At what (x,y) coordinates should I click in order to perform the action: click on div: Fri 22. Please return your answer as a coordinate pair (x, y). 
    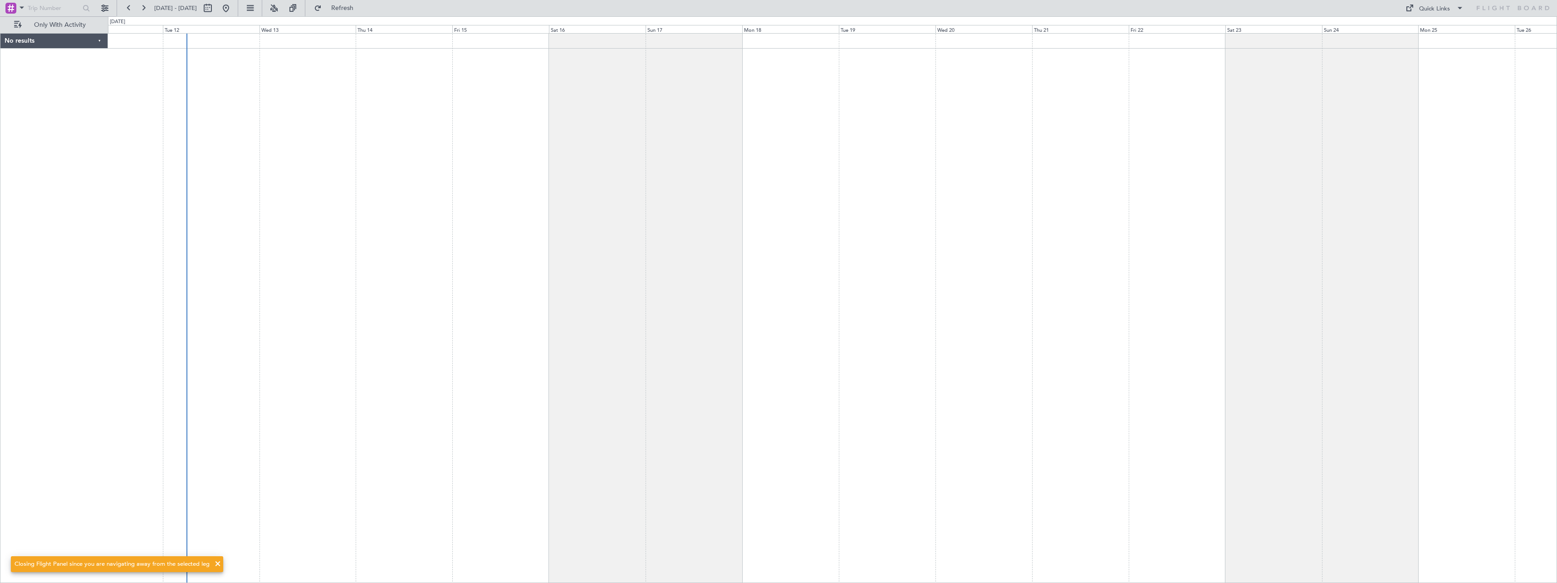
    Looking at the image, I should click on (1177, 29).